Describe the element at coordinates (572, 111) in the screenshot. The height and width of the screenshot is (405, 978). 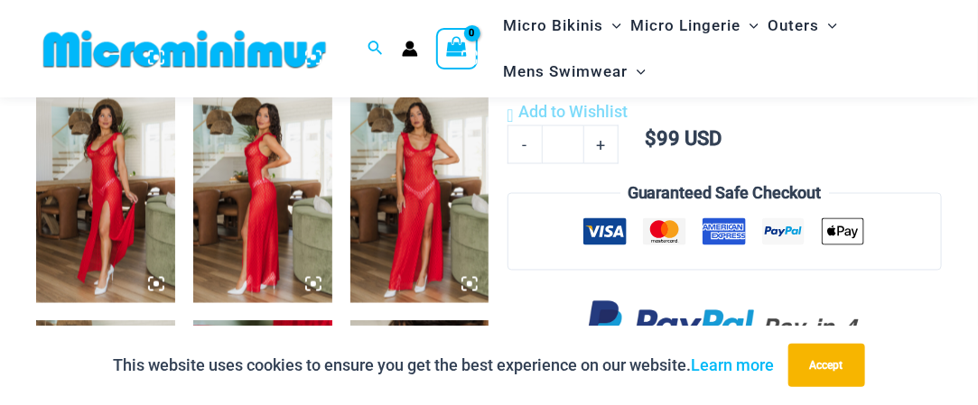
I see `span: Add to Wishlist` at that location.